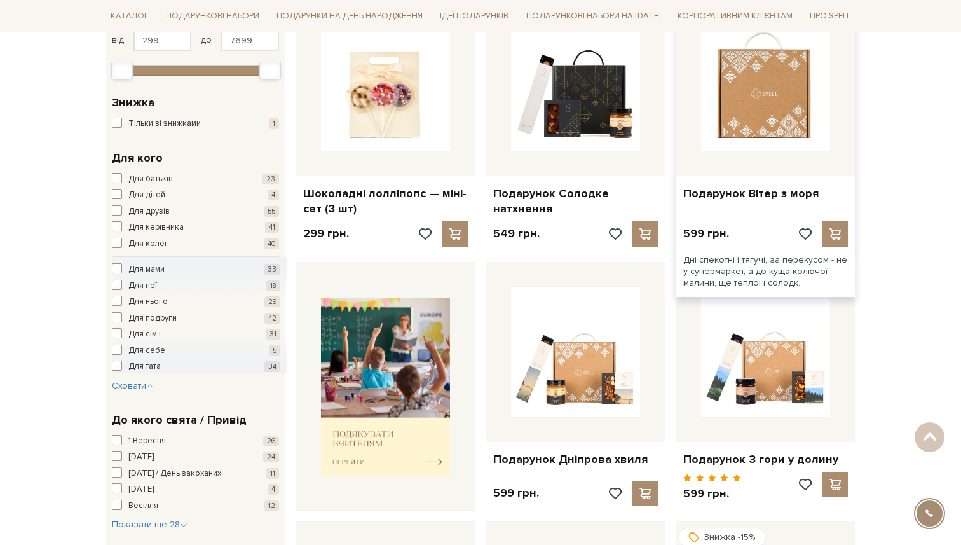 Image resolution: width=961 pixels, height=545 pixels. I want to click on span: Показати ще 28, so click(149, 524).